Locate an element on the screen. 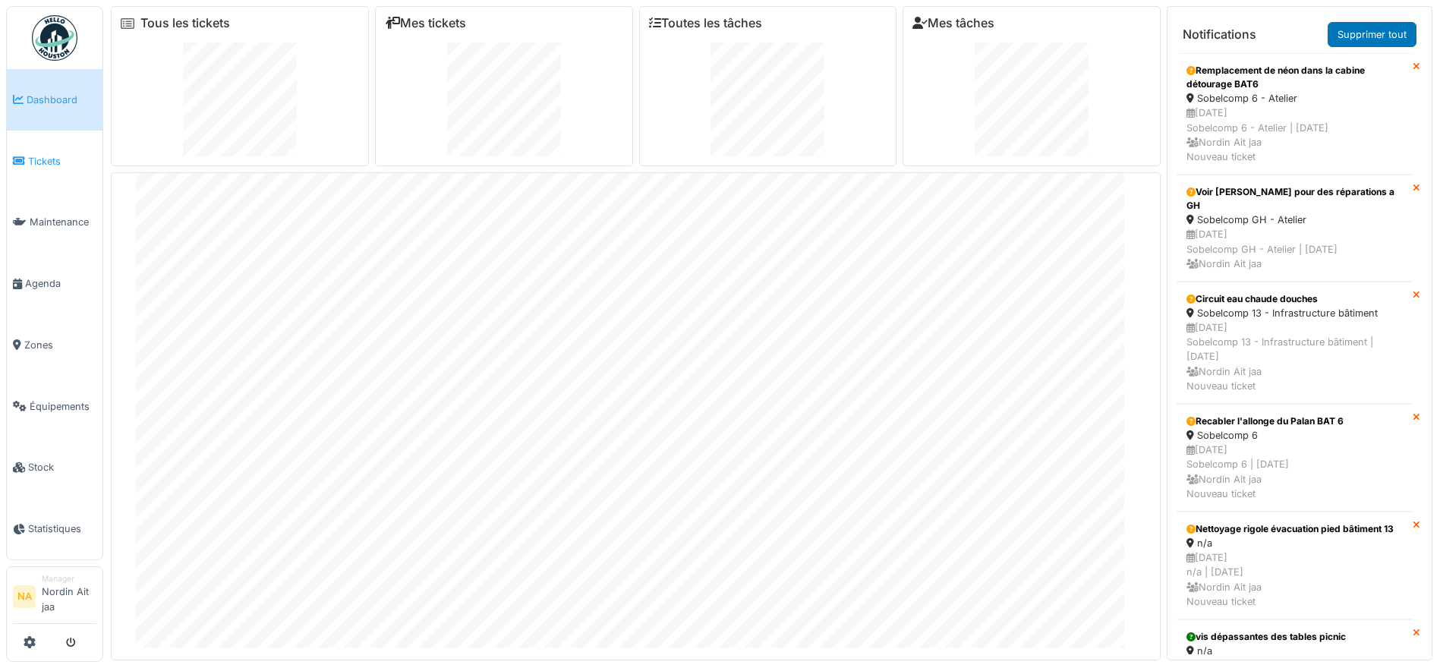  h6: Notifications is located at coordinates (1219, 34).